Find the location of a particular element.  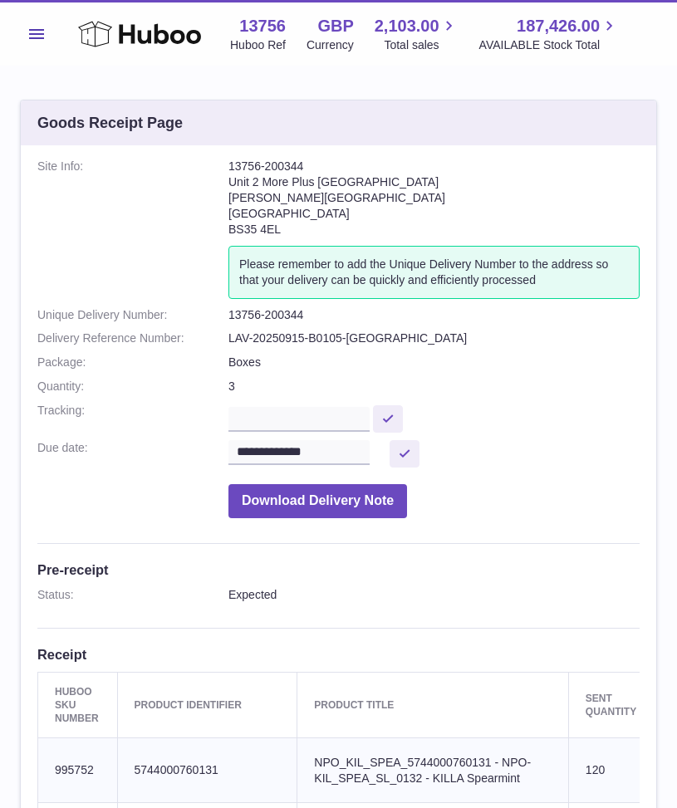

dt: Delivery Reference Number: is located at coordinates (133, 338).